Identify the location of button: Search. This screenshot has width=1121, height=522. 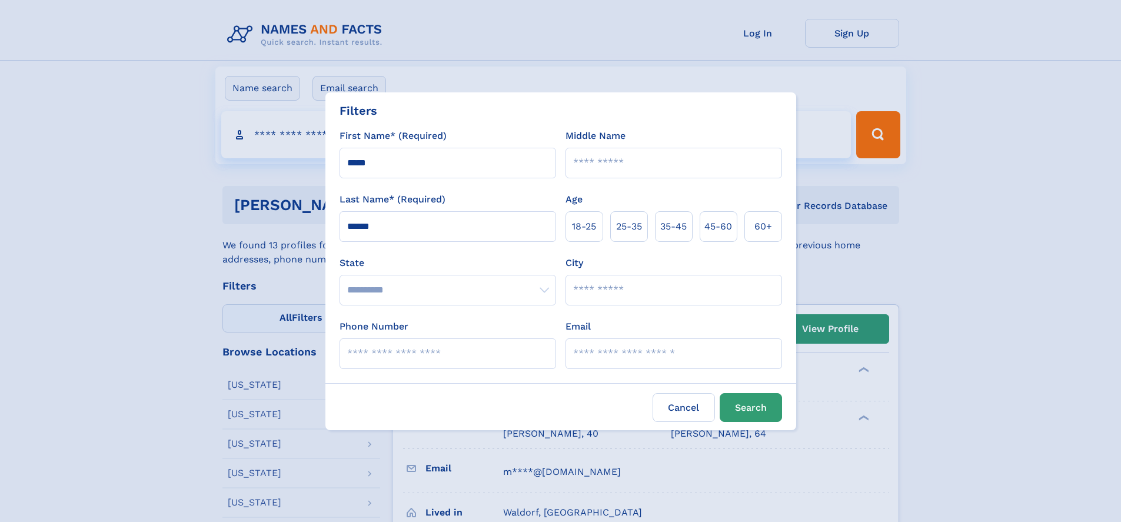
(751, 407).